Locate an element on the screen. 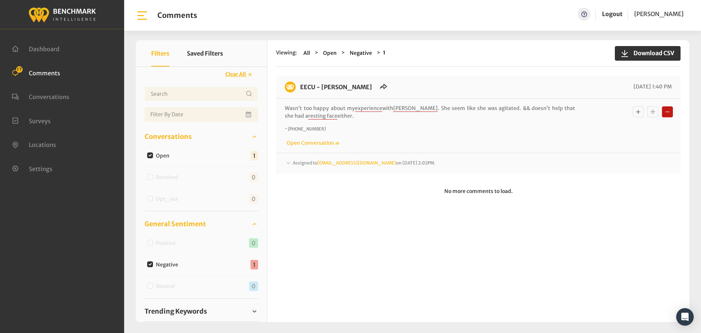 Image resolution: width=701 pixels, height=333 pixels. h6: EECU - Demaree Branch is located at coordinates (336, 87).